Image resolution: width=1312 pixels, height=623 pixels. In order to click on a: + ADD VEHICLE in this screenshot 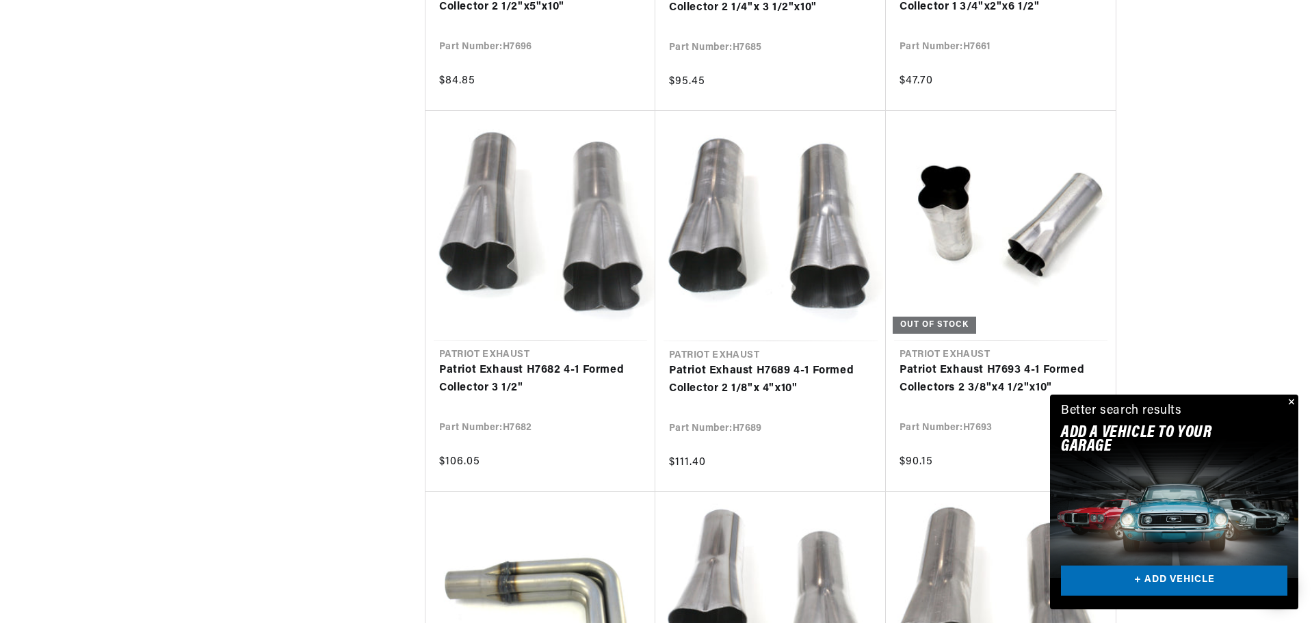, I will do `click(1174, 581)`.